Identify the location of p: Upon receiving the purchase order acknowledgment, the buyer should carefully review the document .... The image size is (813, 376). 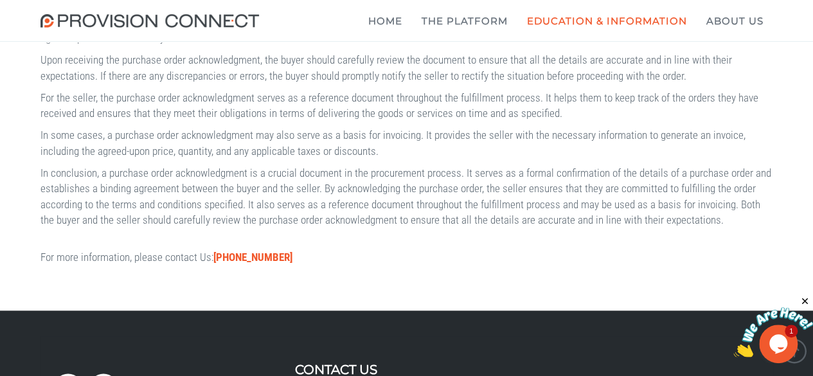
(407, 68).